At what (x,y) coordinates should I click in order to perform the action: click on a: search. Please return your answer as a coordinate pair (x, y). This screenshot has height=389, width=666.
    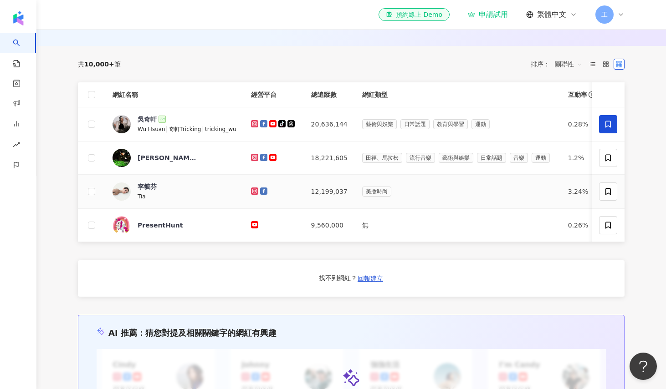
    Looking at the image, I should click on (22, 51).